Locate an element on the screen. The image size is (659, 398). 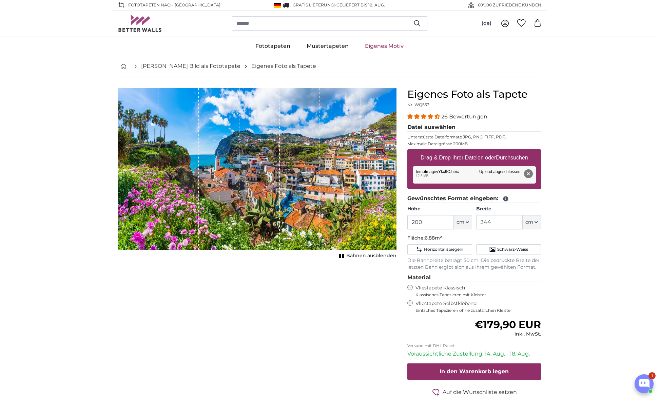
legend: Gewünschtes Format eingeben: is located at coordinates (474, 198).